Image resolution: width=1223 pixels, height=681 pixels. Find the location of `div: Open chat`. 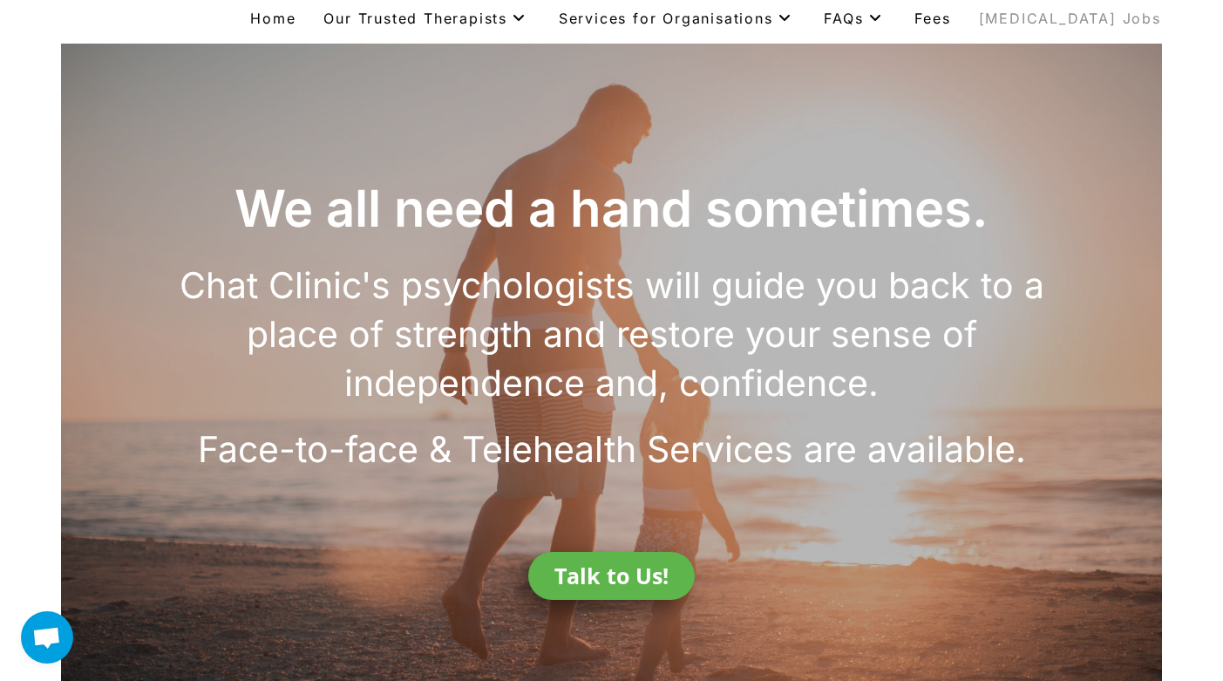

div: Open chat is located at coordinates (47, 637).